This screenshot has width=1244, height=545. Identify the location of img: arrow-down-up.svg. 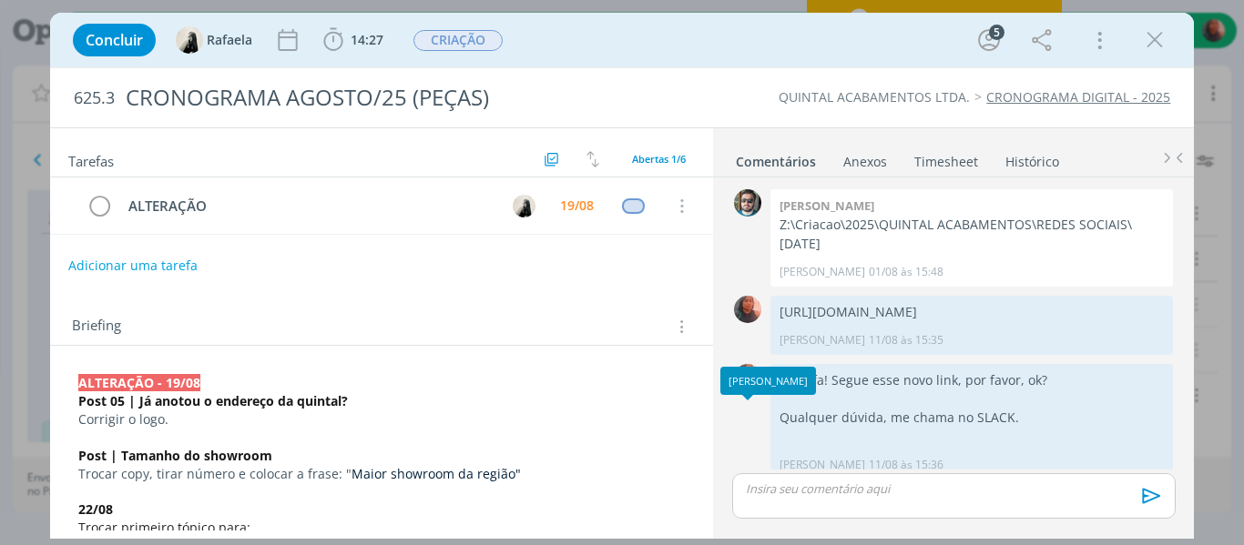
(593, 159).